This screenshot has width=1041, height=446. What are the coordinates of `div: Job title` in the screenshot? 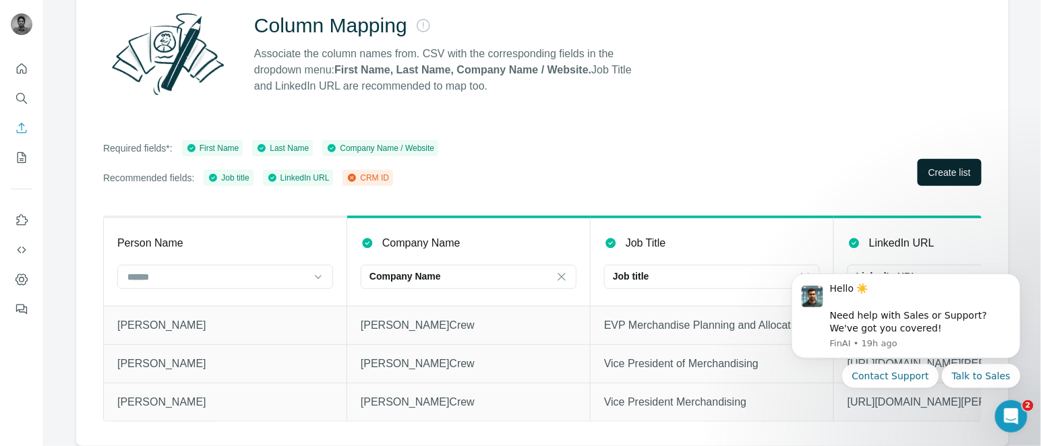 It's located at (228, 178).